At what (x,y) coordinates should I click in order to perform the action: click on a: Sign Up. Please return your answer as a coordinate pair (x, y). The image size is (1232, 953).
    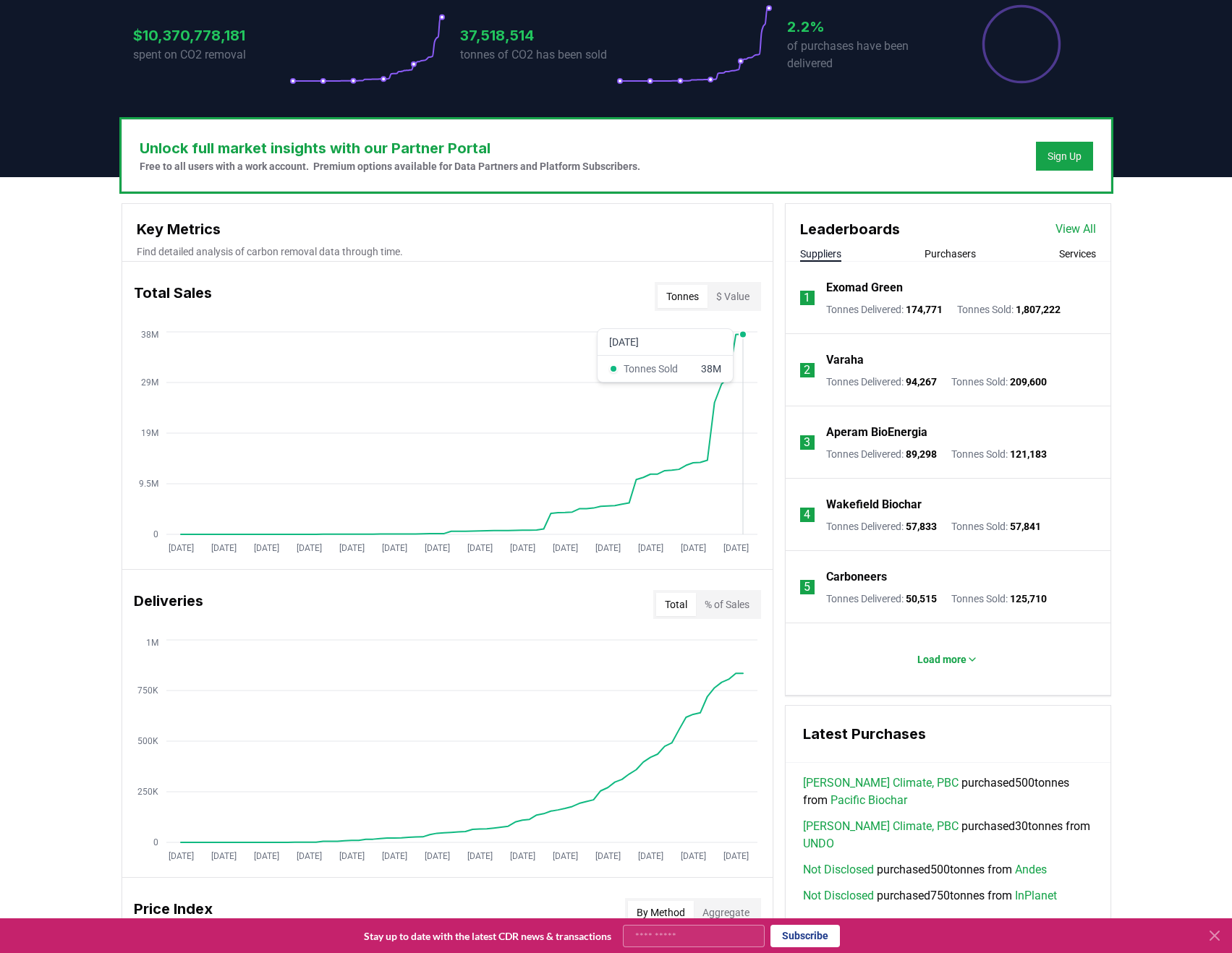
    Looking at the image, I should click on (1064, 156).